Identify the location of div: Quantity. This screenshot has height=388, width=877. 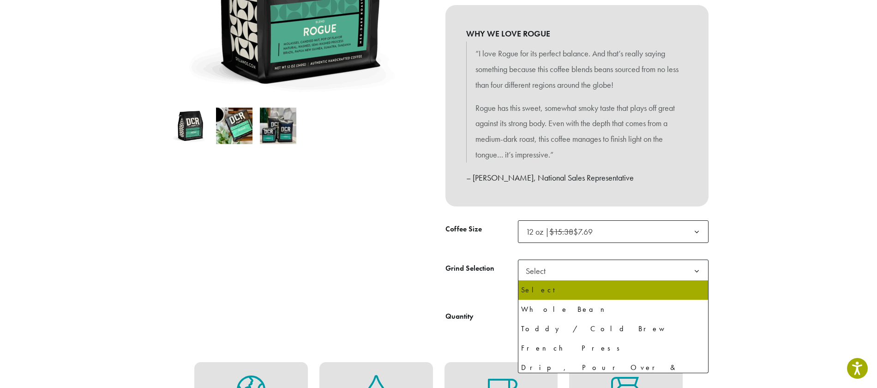
(459, 316).